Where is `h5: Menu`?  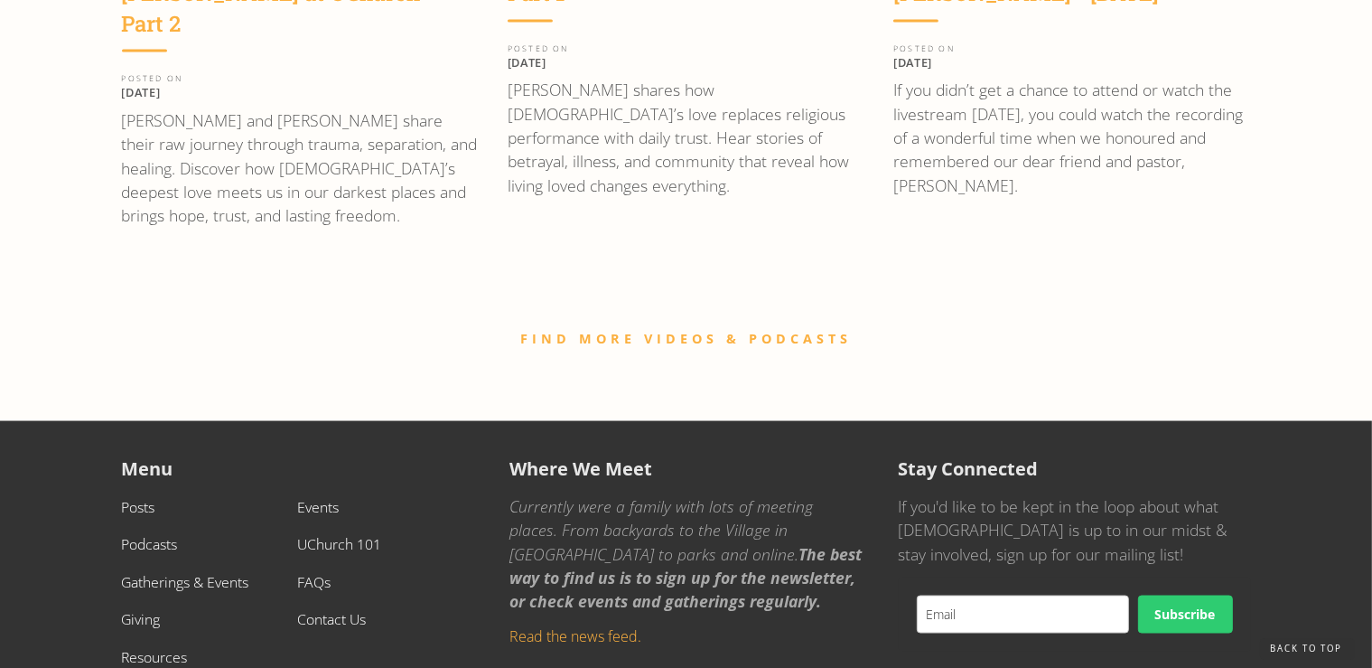
h5: Menu is located at coordinates (298, 468).